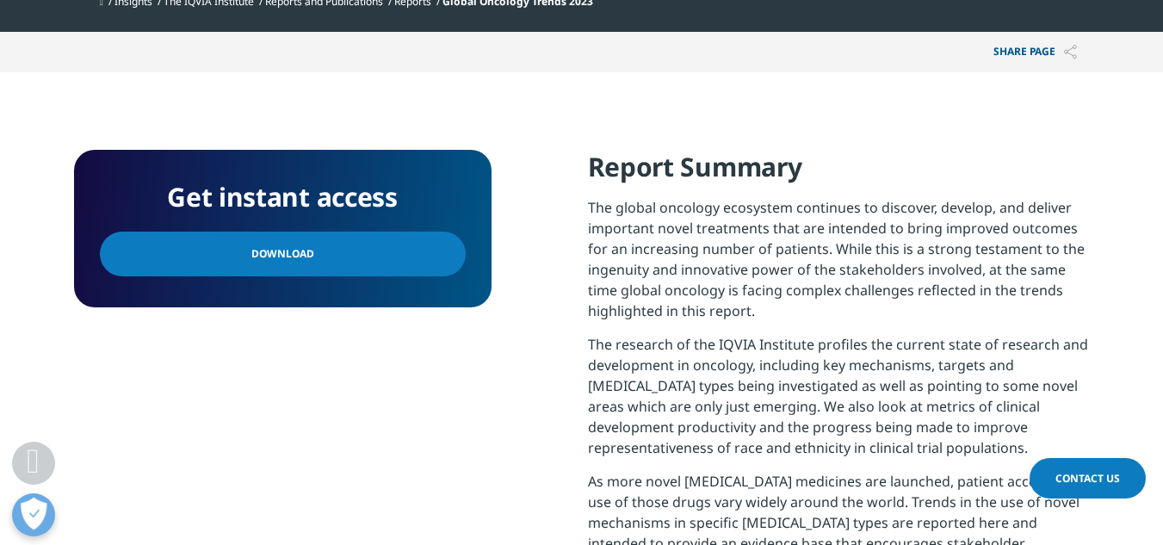 The width and height of the screenshot is (1163, 545). What do you see at coordinates (34, 515) in the screenshot?
I see `button: Open Preferences` at bounding box center [34, 515].